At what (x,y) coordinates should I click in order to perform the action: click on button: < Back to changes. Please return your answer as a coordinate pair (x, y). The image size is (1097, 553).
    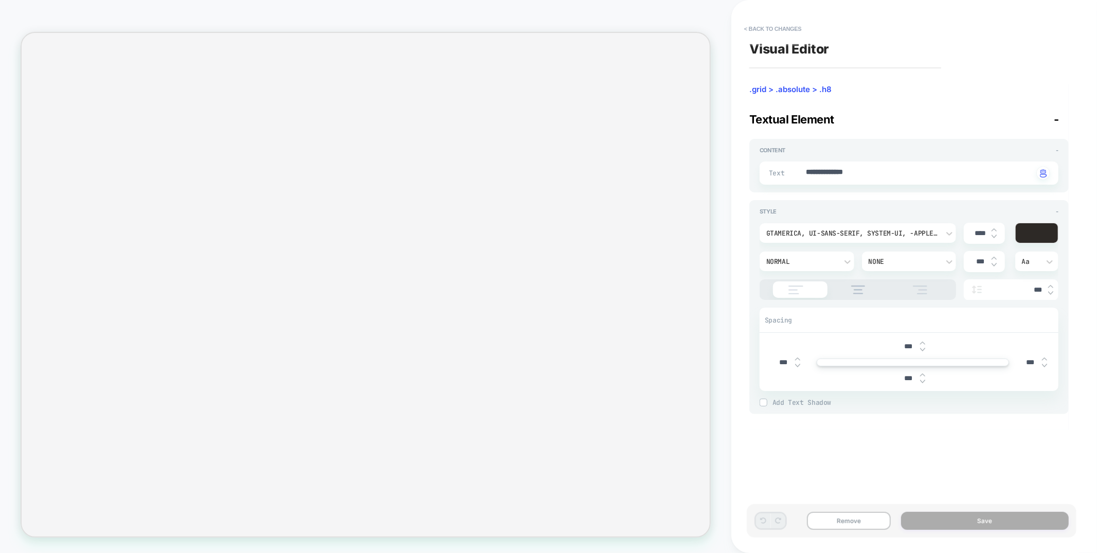
    Looking at the image, I should click on (773, 29).